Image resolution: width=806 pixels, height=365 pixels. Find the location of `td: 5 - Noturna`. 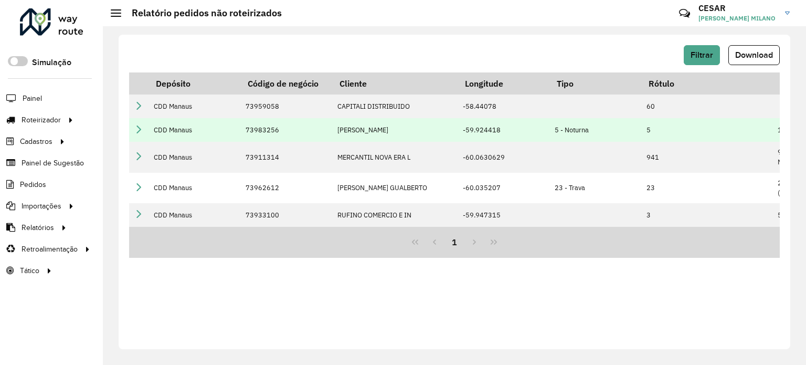

td: 5 - Noturna is located at coordinates (595, 130).